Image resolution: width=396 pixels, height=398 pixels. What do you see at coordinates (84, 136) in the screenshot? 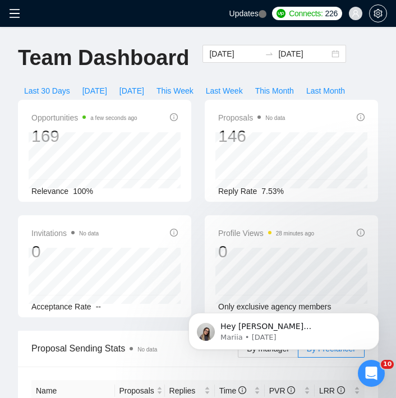
I see `div: 169` at bounding box center [84, 136].